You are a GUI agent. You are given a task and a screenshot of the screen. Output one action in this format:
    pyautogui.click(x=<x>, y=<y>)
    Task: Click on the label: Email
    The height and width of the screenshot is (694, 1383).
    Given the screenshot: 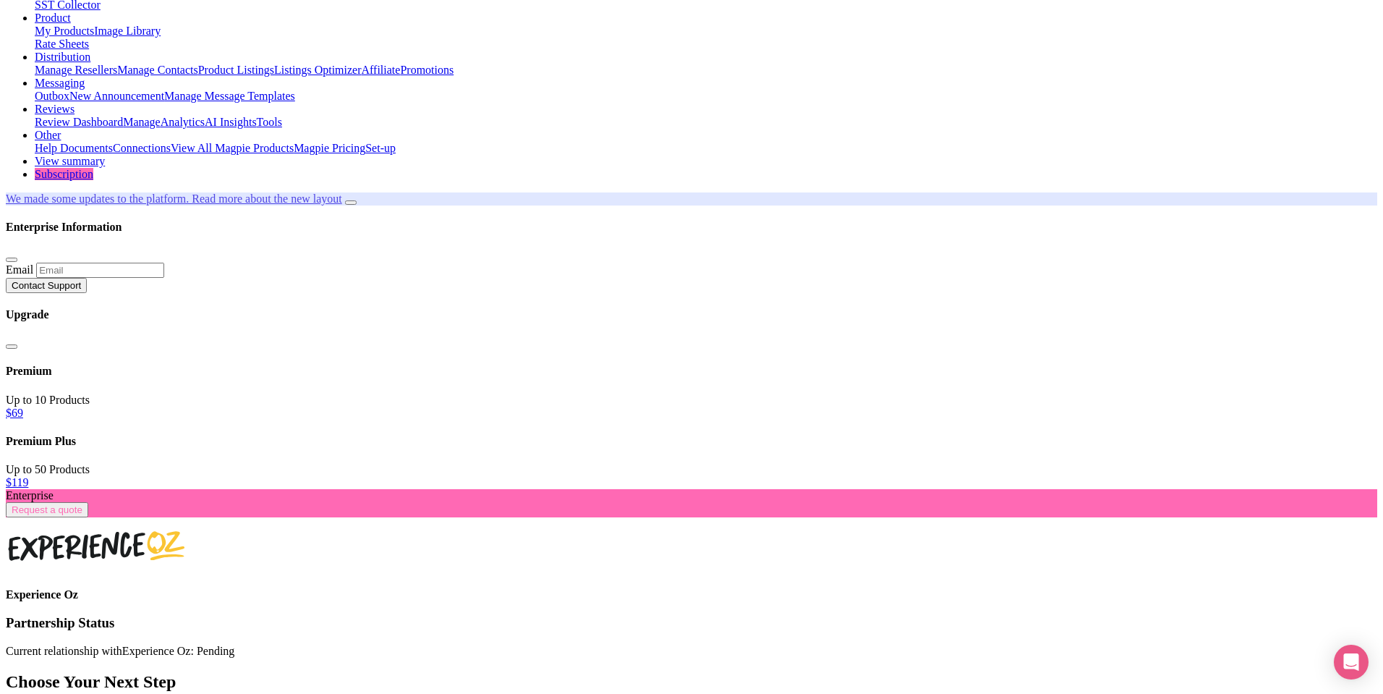 What is the action you would take?
    pyautogui.click(x=20, y=269)
    